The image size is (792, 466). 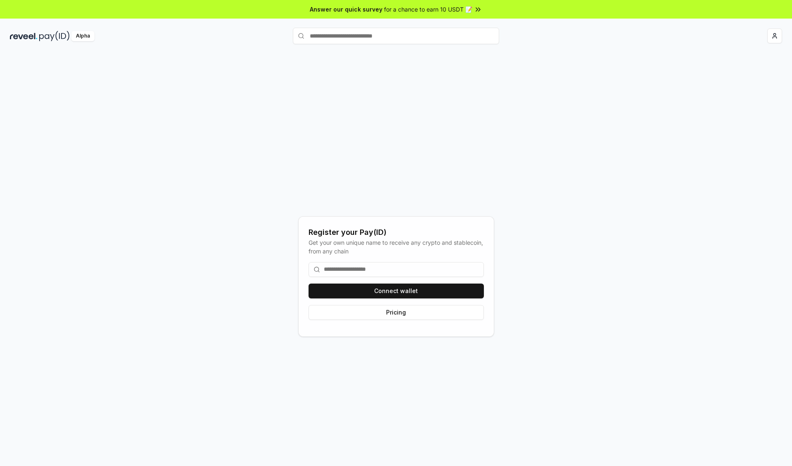 What do you see at coordinates (24, 36) in the screenshot?
I see `img: reveel_dark` at bounding box center [24, 36].